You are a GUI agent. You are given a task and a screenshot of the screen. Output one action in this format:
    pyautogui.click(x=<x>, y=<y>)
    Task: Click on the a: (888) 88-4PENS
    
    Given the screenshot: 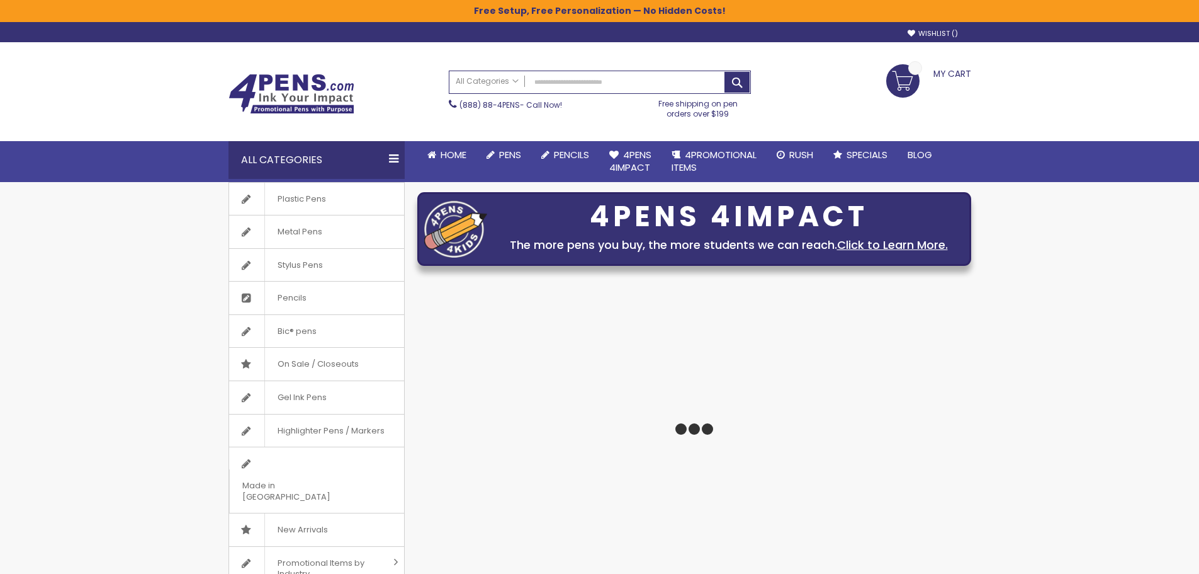 What is the action you would take?
    pyautogui.click(x=490, y=105)
    